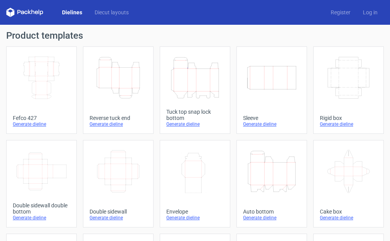 This screenshot has height=241, width=390. I want to click on a: Auto bottomGenerate dieline, so click(272, 184).